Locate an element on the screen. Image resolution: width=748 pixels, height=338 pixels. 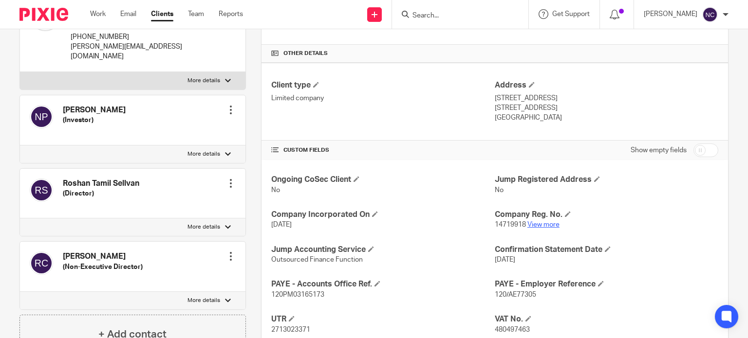
h4: UTR is located at coordinates (383, 319).